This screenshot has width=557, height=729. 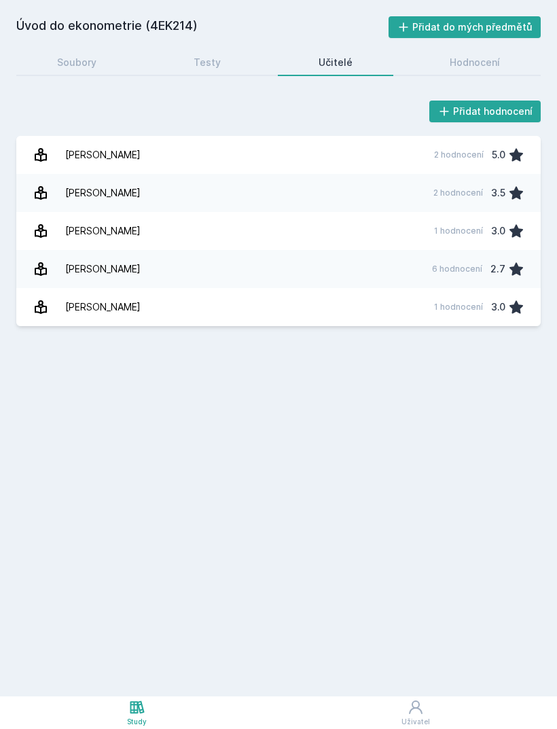 I want to click on button: Přidat hodnocení, so click(x=485, y=111).